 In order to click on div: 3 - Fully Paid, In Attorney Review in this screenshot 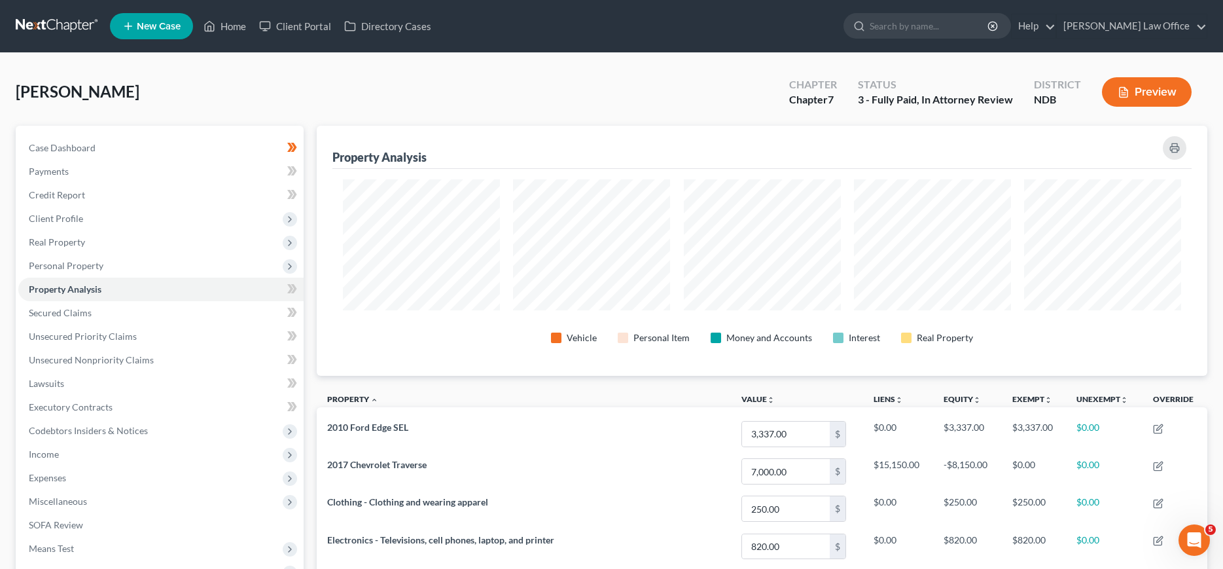, I will do `click(935, 99)`.